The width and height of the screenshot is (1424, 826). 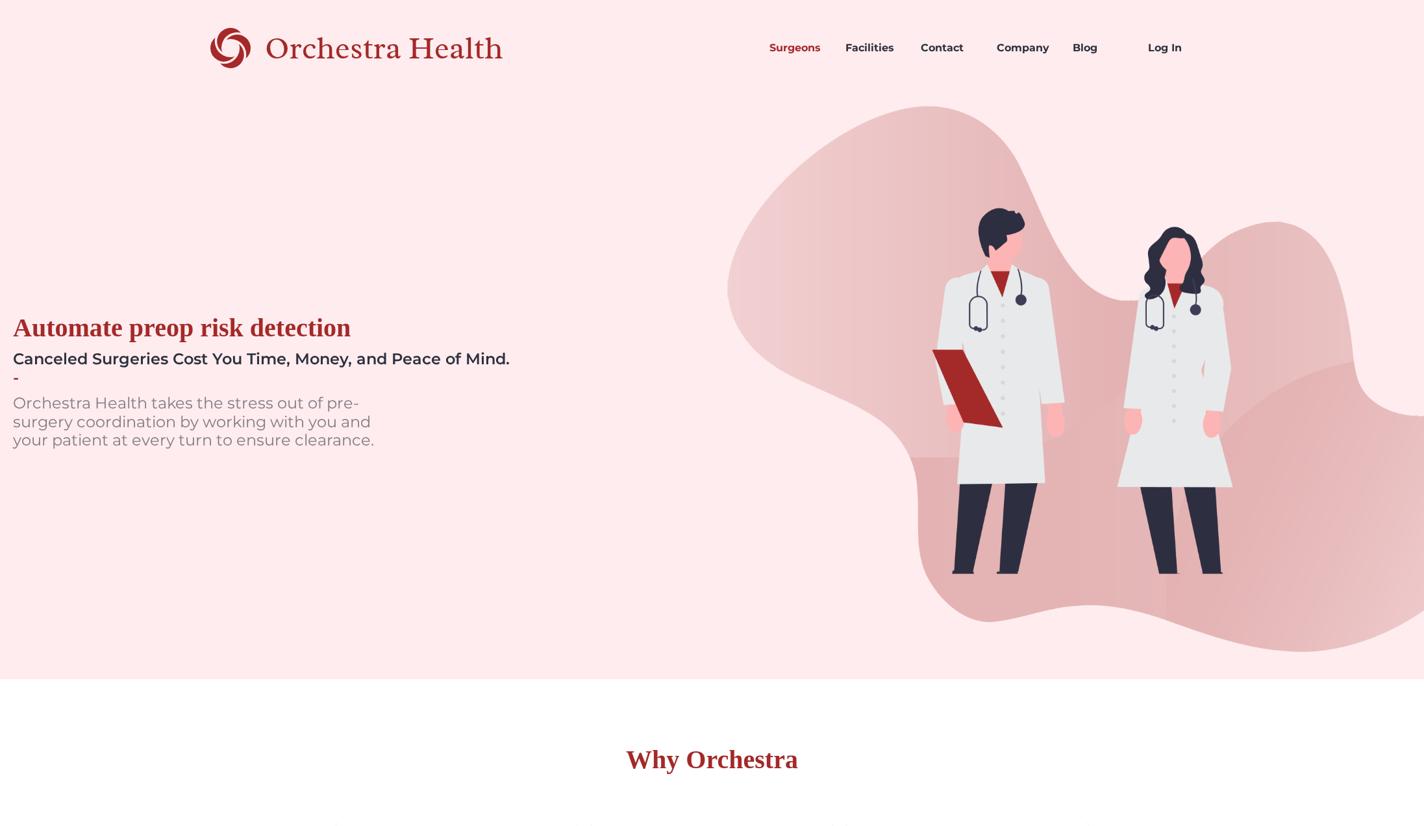 What do you see at coordinates (948, 48) in the screenshot?
I see `a: Contact` at bounding box center [948, 48].